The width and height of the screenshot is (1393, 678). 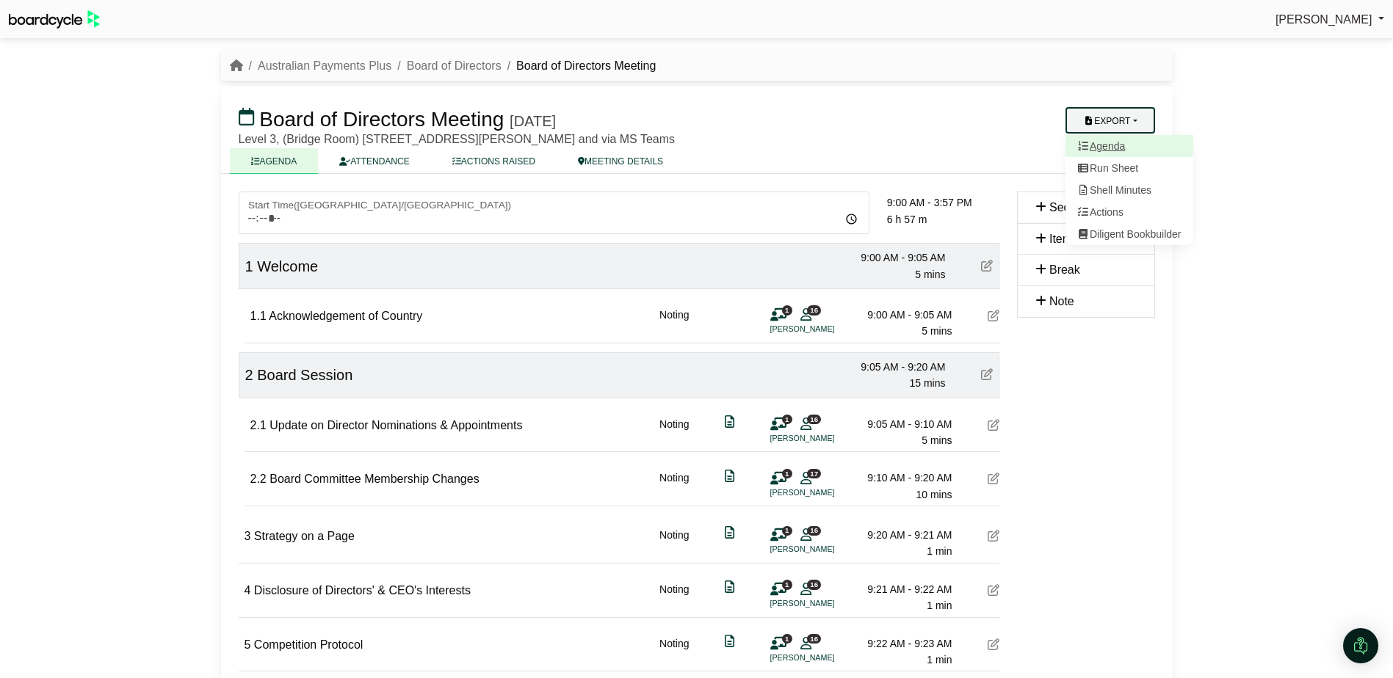 I want to click on span: Board of Directors Meeting, so click(x=381, y=119).